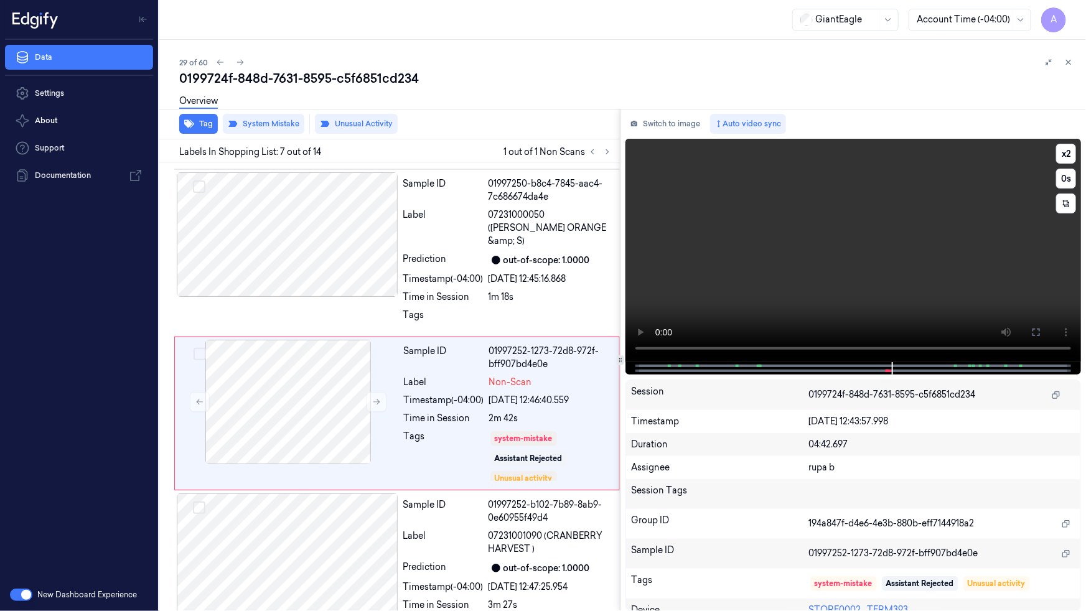 The image size is (1086, 611). Describe the element at coordinates (79, 176) in the screenshot. I see `a: Documentation` at that location.